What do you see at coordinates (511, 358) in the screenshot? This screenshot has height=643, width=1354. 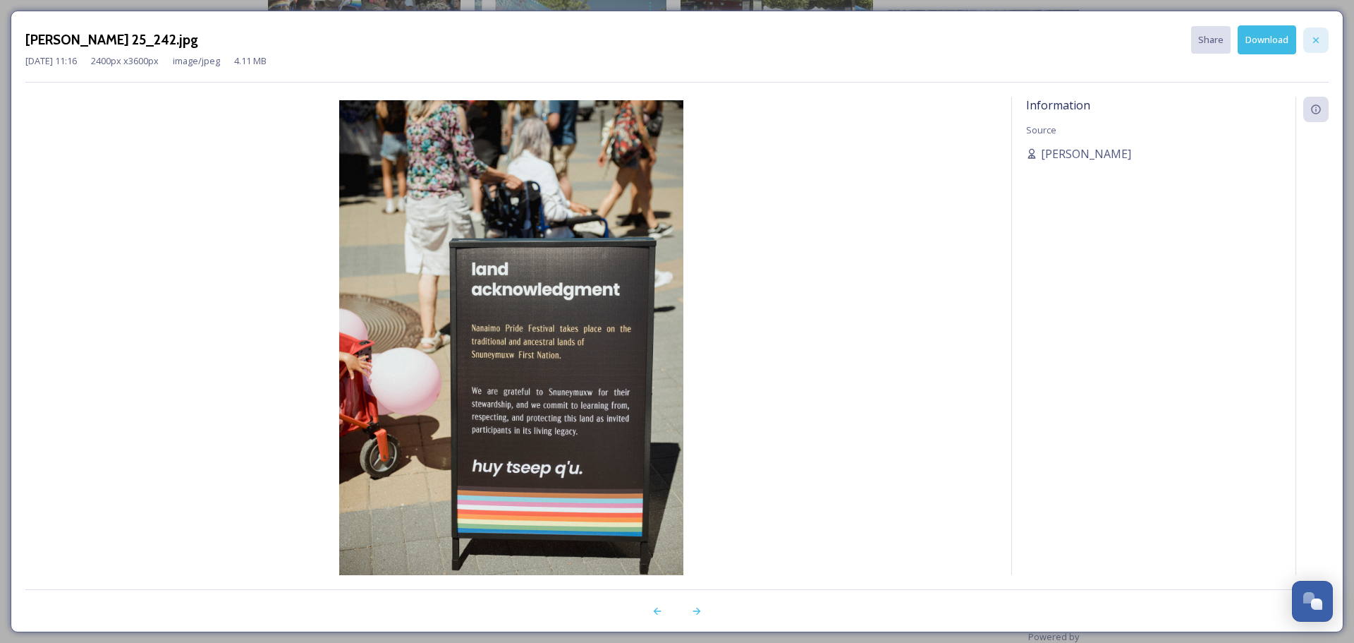 I see `img: Nan%20Pride%2025_242.jpg` at bounding box center [511, 358].